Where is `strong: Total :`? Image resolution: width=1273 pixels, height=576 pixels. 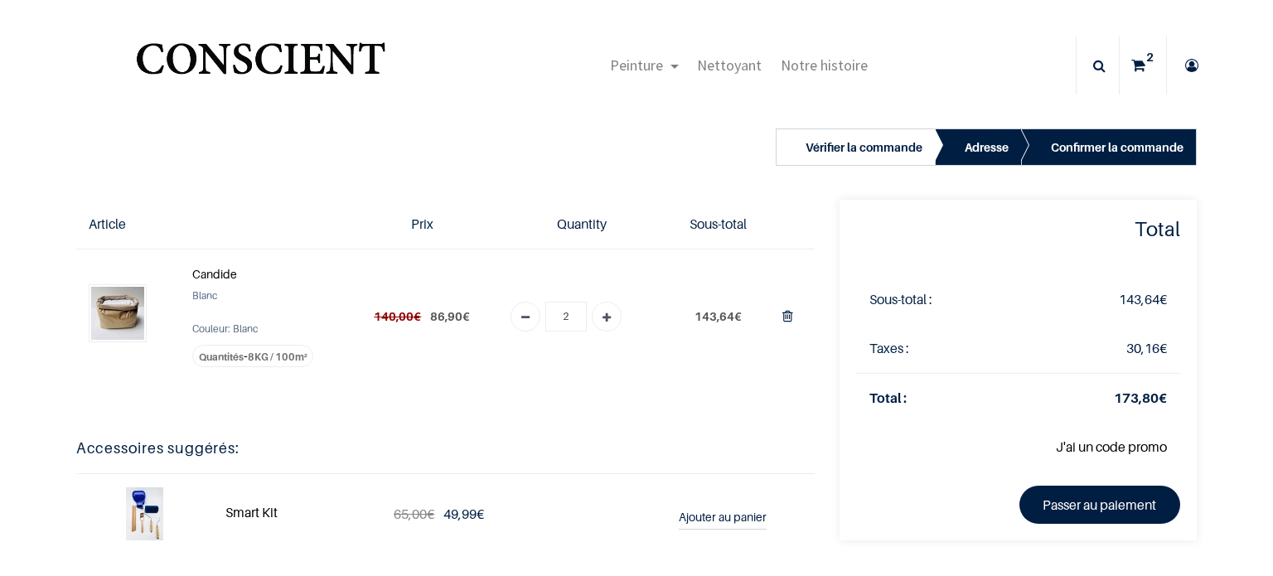
strong: Total : is located at coordinates (888, 398).